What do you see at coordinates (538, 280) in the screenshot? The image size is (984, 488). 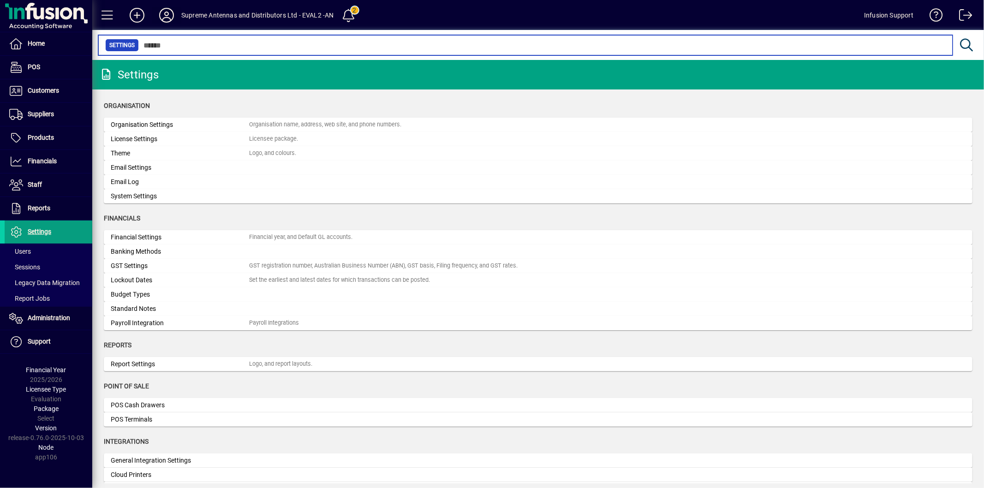 I see `a: Lockout DatesSet the earliest and latest dates for which transactions can be posted.` at bounding box center [538, 280].